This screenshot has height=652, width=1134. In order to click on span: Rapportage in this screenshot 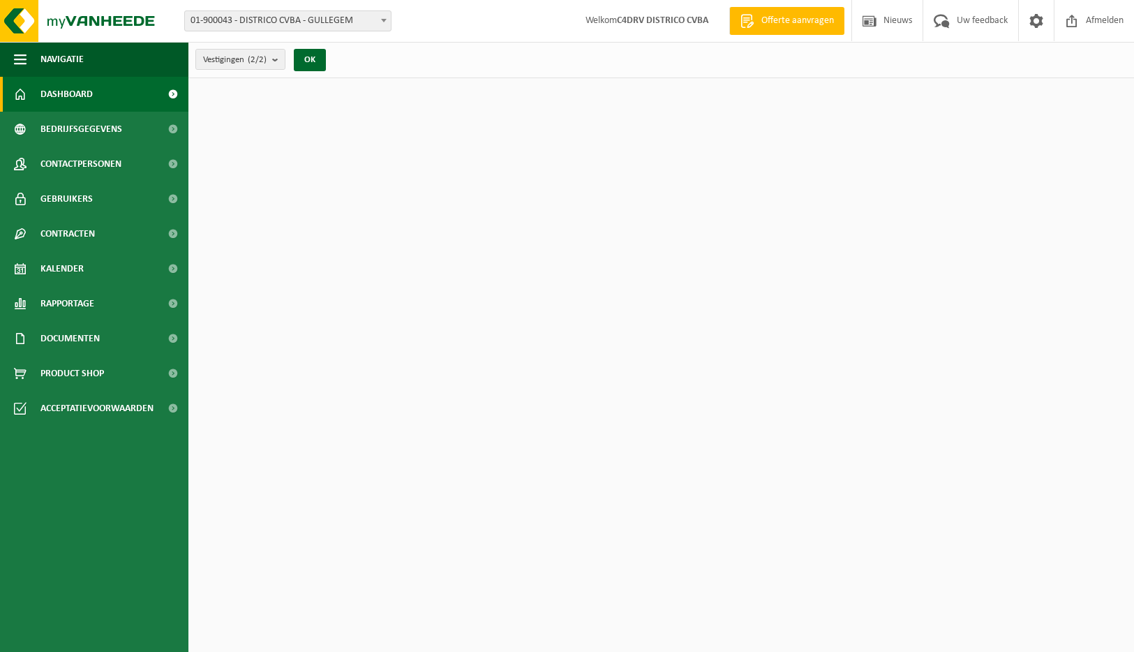, I will do `click(67, 304)`.